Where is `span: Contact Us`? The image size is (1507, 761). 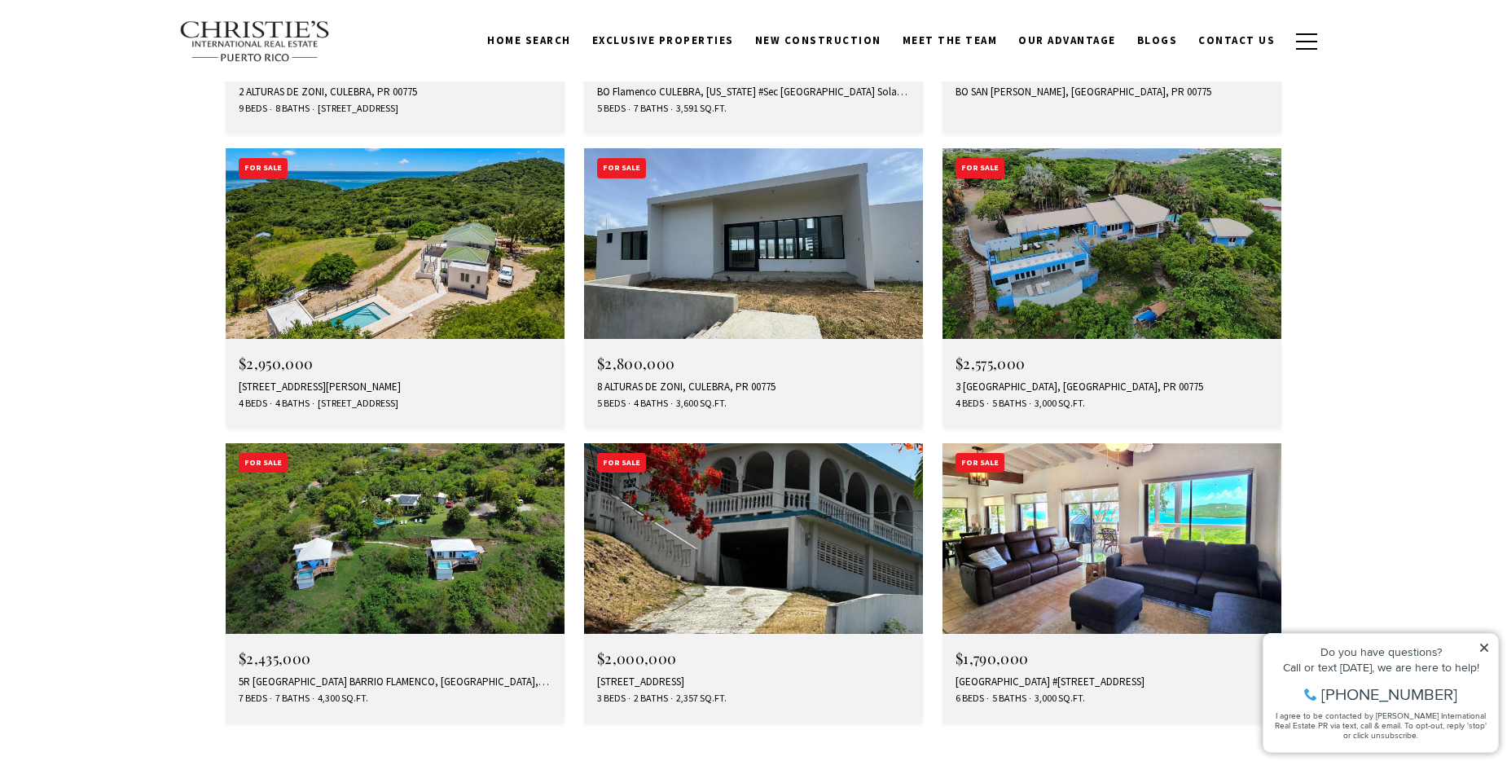 span: Contact Us is located at coordinates (1237, 40).